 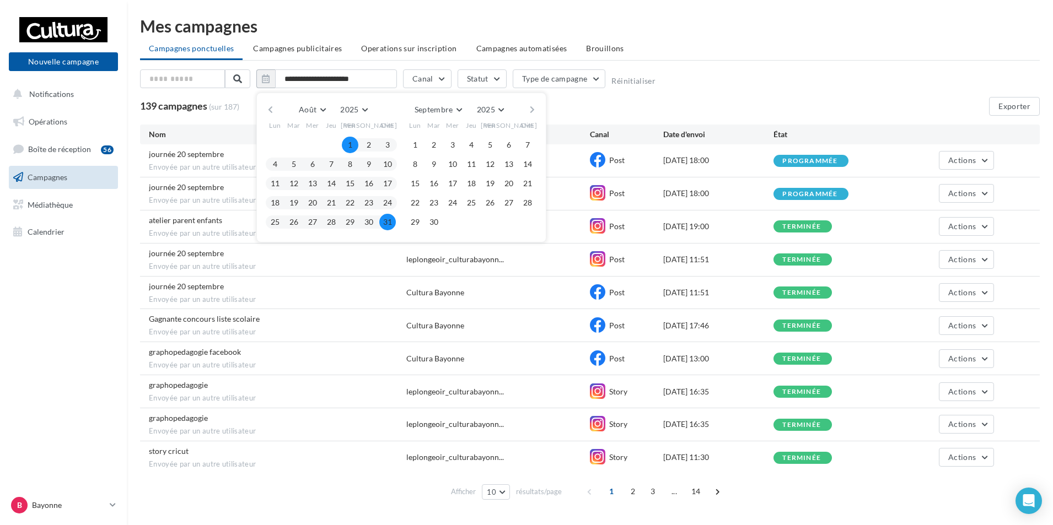 I want to click on button: 27, so click(x=313, y=222).